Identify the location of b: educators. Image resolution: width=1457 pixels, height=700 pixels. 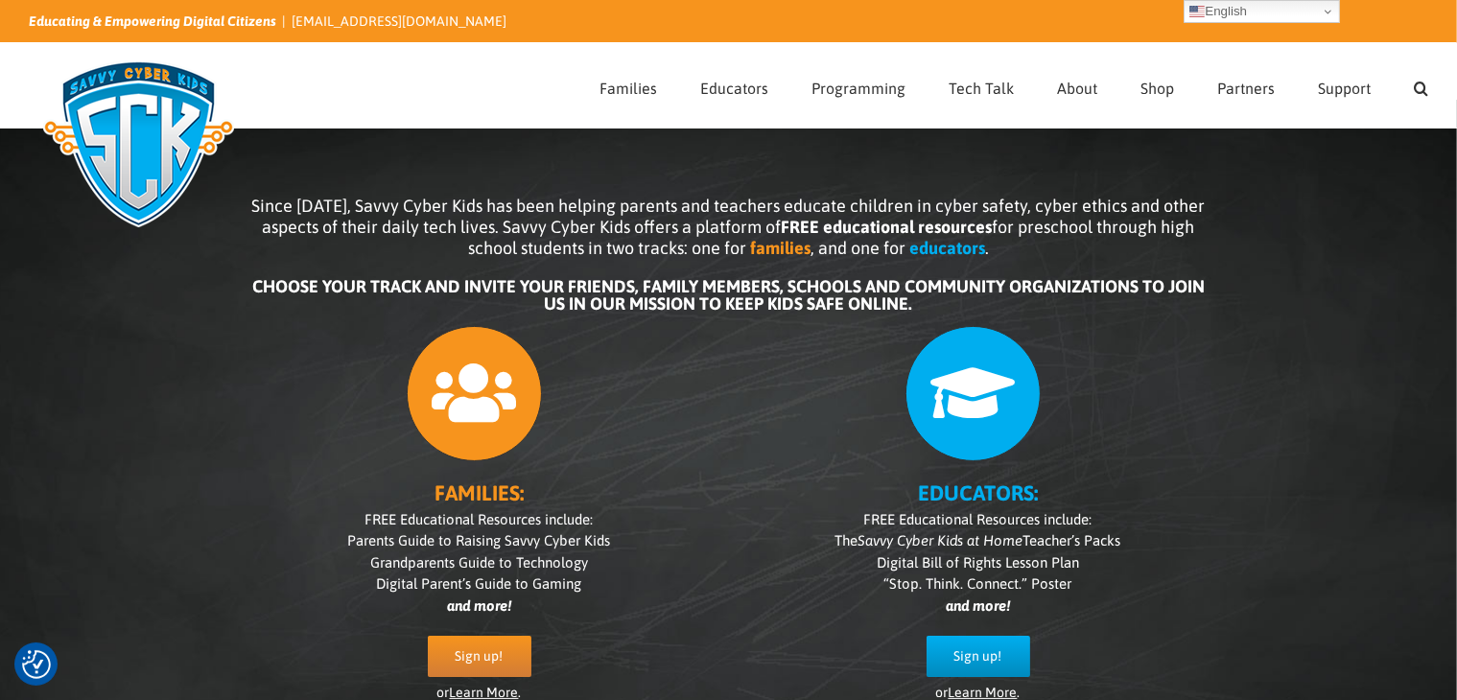
(947, 247).